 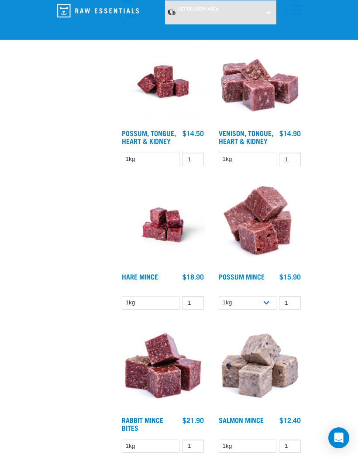 I want to click on img: 1141 Salmon Mince 01, so click(x=260, y=369).